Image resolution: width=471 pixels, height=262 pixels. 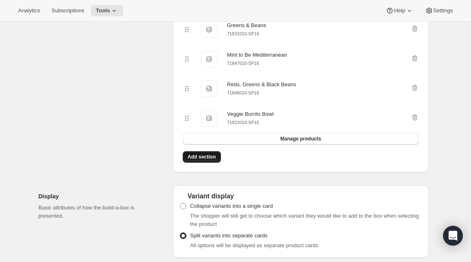 What do you see at coordinates (29, 11) in the screenshot?
I see `button: Analytics` at bounding box center [29, 11].